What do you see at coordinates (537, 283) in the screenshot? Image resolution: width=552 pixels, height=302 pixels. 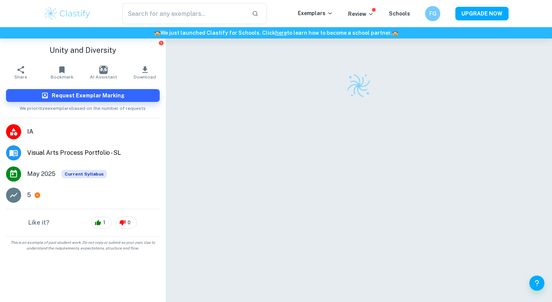 I see `button: Help and Feedback` at bounding box center [537, 283].